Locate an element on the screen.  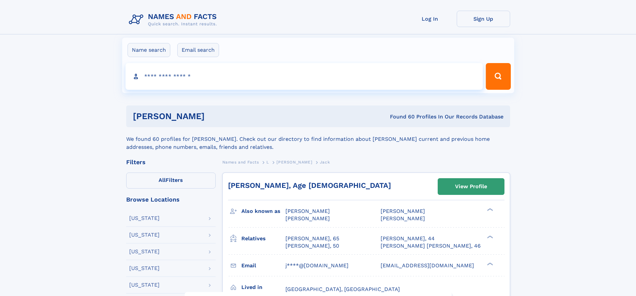
label: Name search is located at coordinates (149, 50).